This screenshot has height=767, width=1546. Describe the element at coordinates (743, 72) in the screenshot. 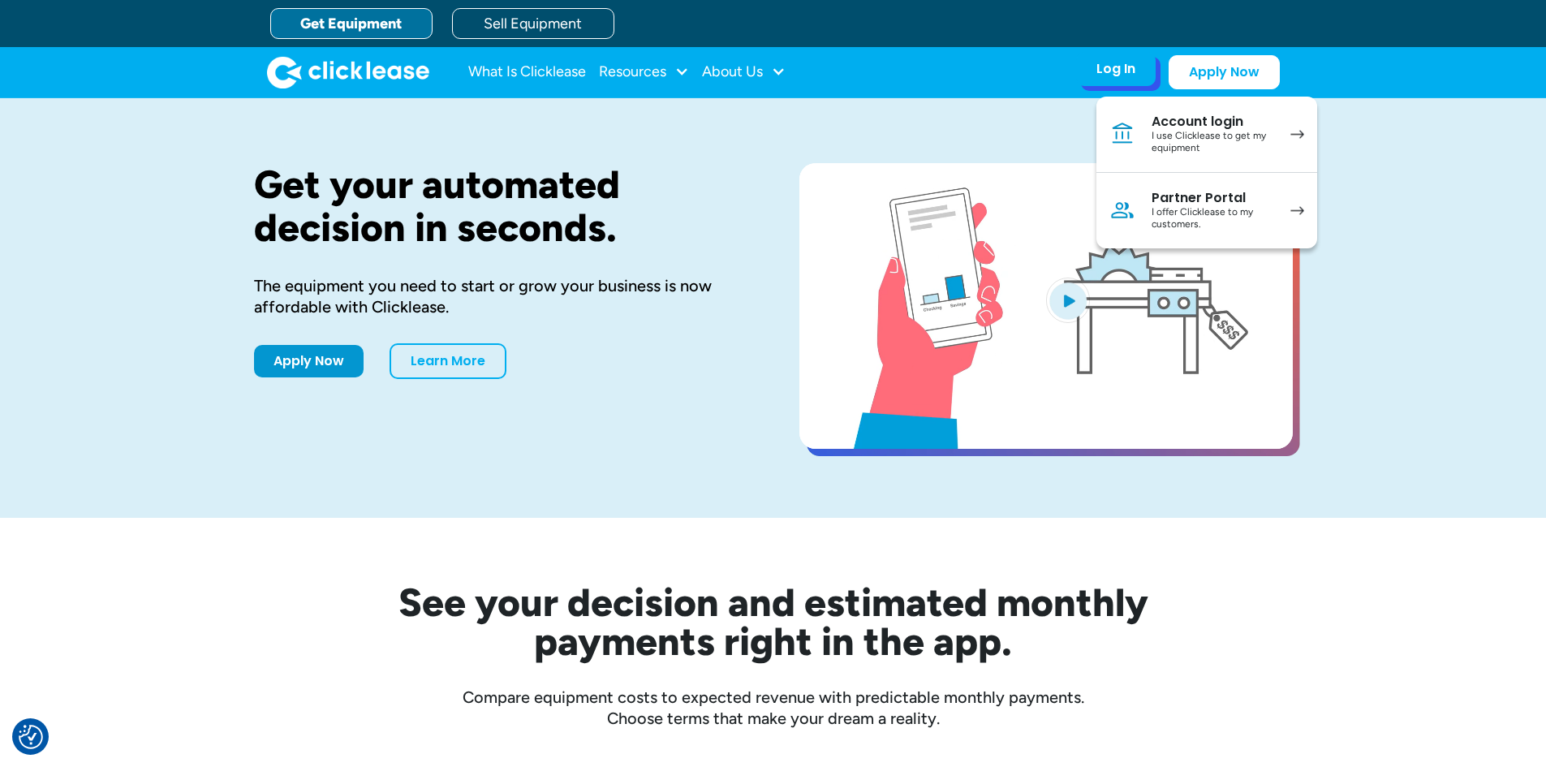

I see `div: About Us` at that location.